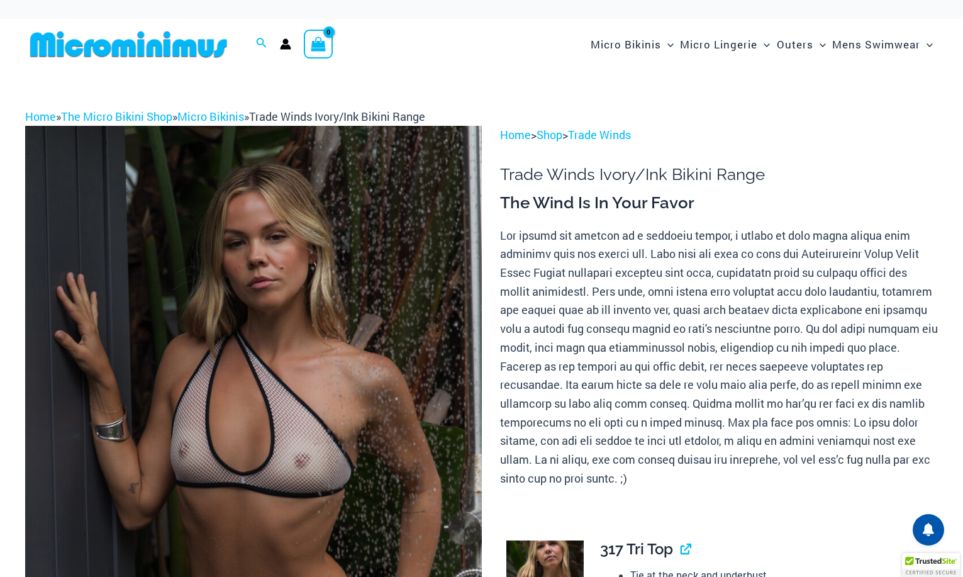 The height and width of the screenshot is (577, 963). I want to click on span: Micro Bikinis, so click(626, 44).